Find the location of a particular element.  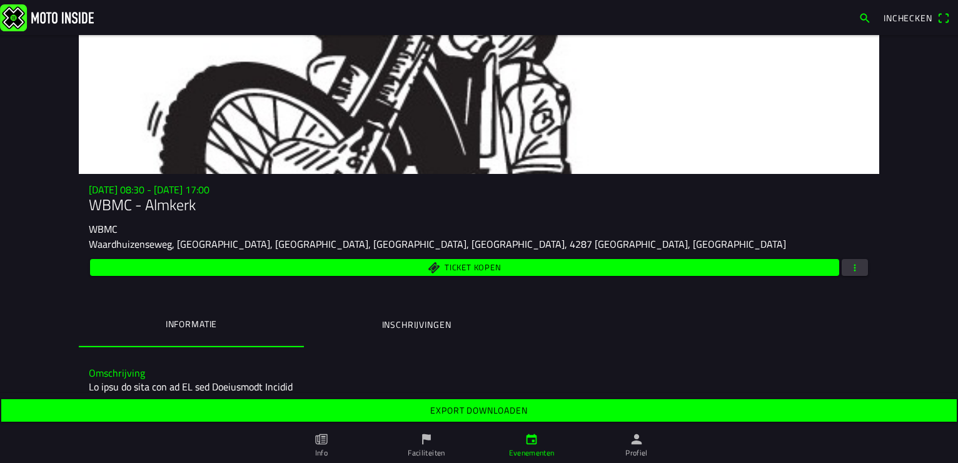

h3: Omschrijving is located at coordinates (479, 373).